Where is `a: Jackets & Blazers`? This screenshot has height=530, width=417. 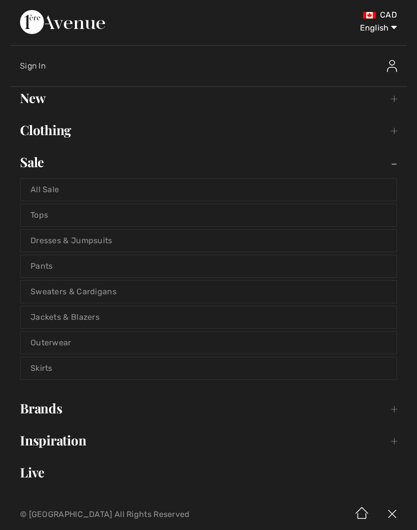
a: Jackets & Blazers is located at coordinates (209, 317).